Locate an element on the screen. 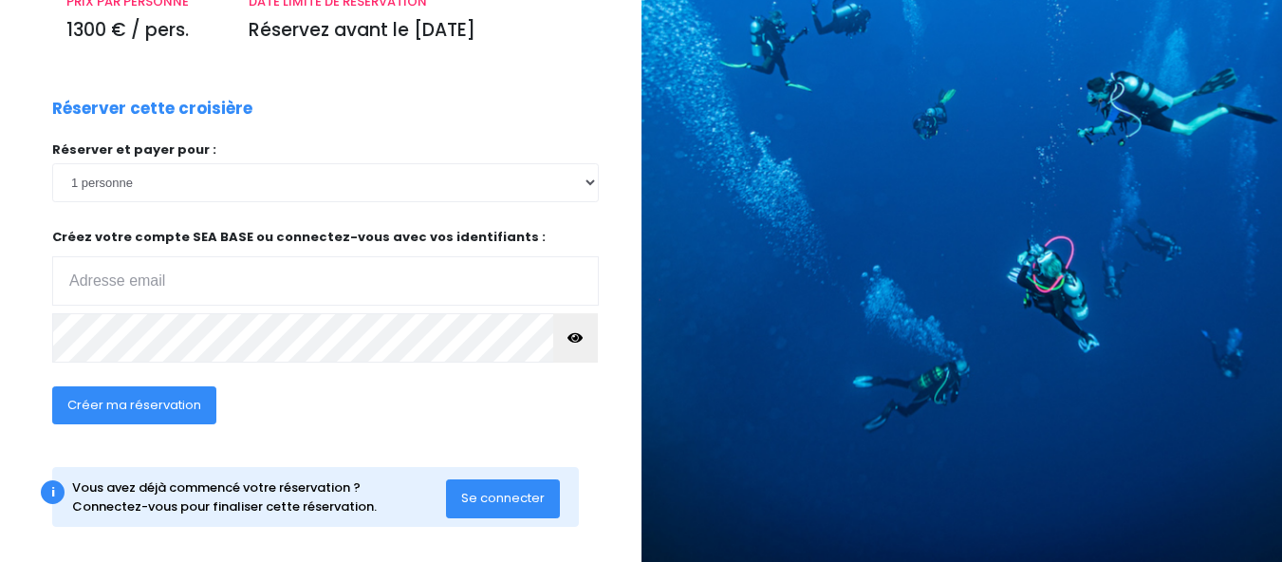 The image size is (1282, 562). span: Créer ma réservation is located at coordinates (134, 404).